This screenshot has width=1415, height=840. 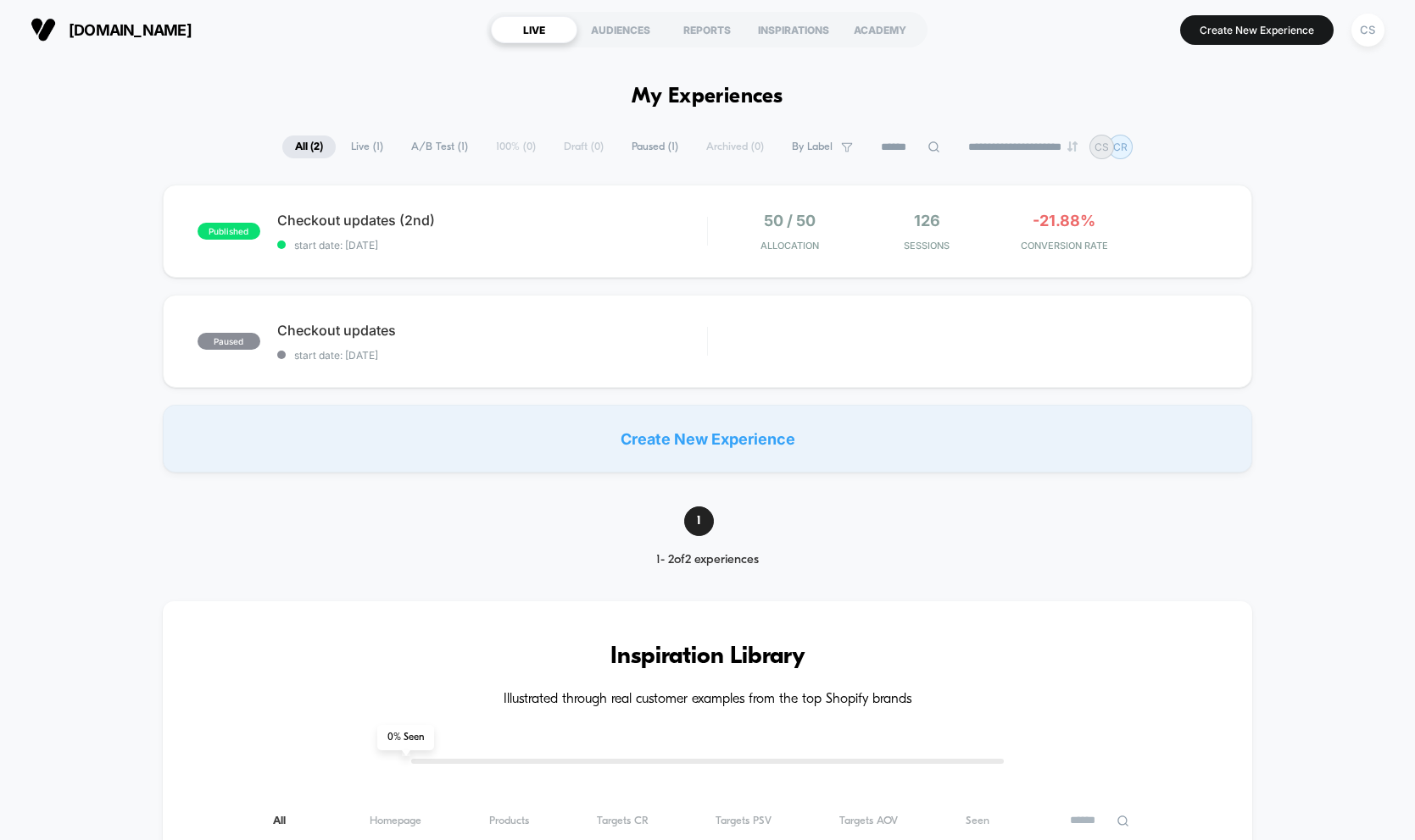 I want to click on button: CS, so click(x=1367, y=30).